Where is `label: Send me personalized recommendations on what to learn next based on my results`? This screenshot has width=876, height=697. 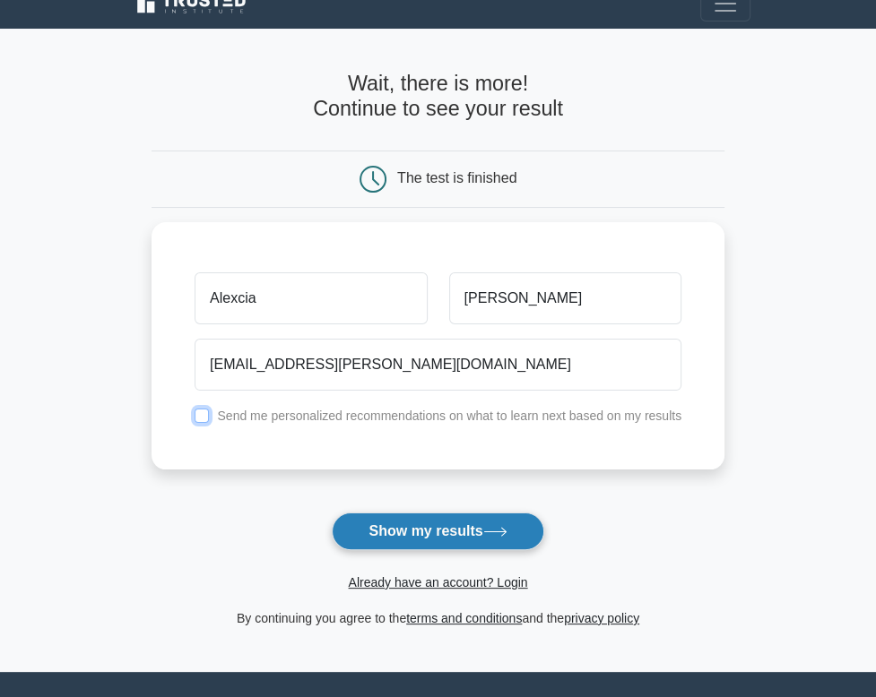 label: Send me personalized recommendations on what to learn next based on my results is located at coordinates (449, 416).